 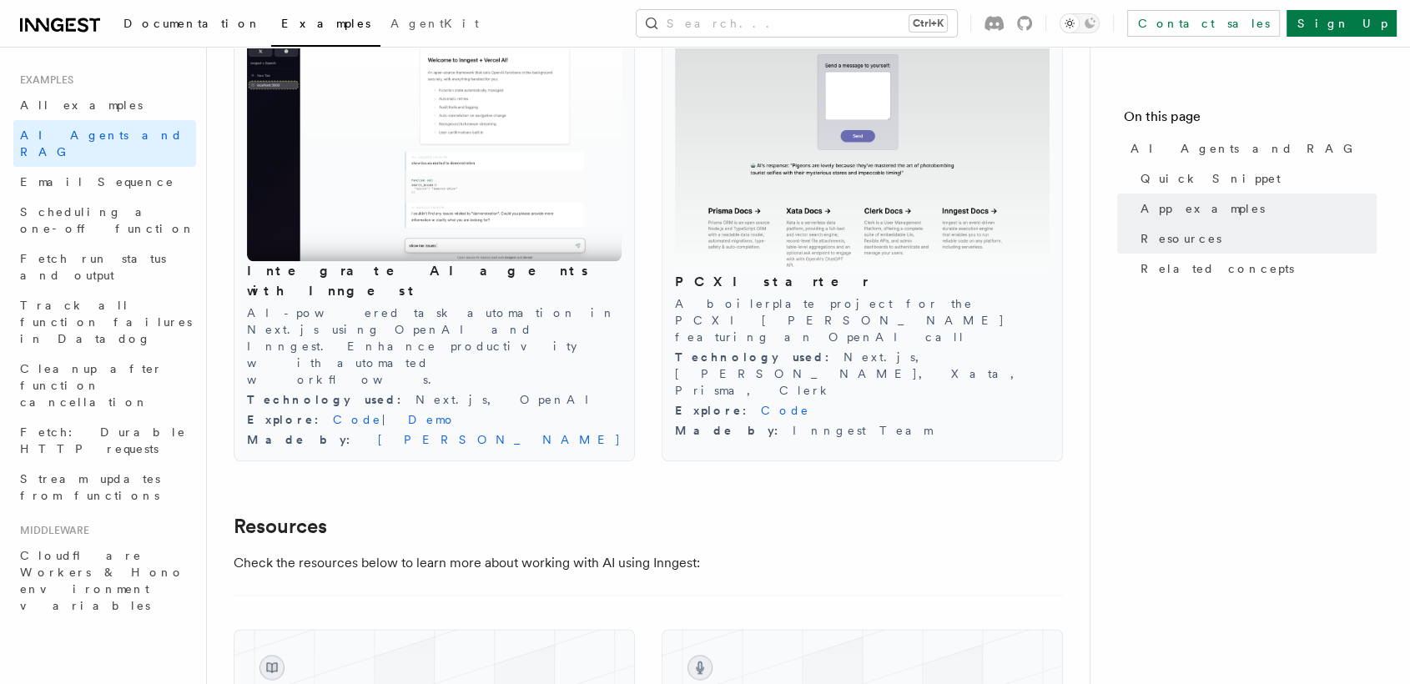 I want to click on h3: Integrate AI agents with Inngest, so click(x=434, y=281).